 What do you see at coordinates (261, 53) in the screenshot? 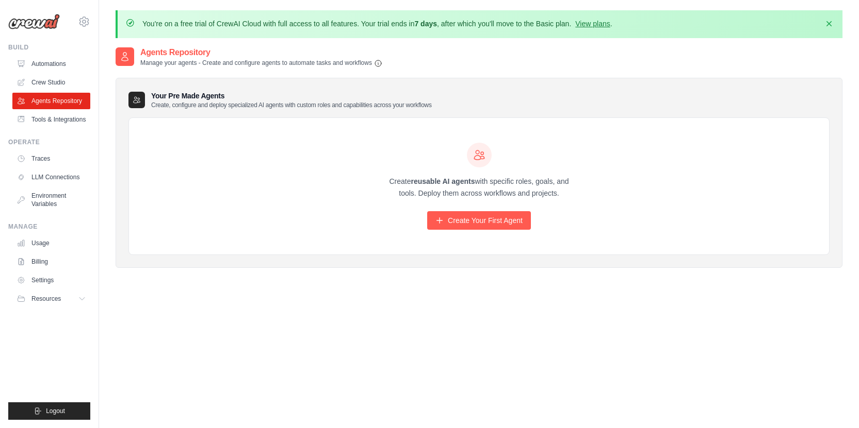
I see `h2: Agents Repository` at bounding box center [261, 53].